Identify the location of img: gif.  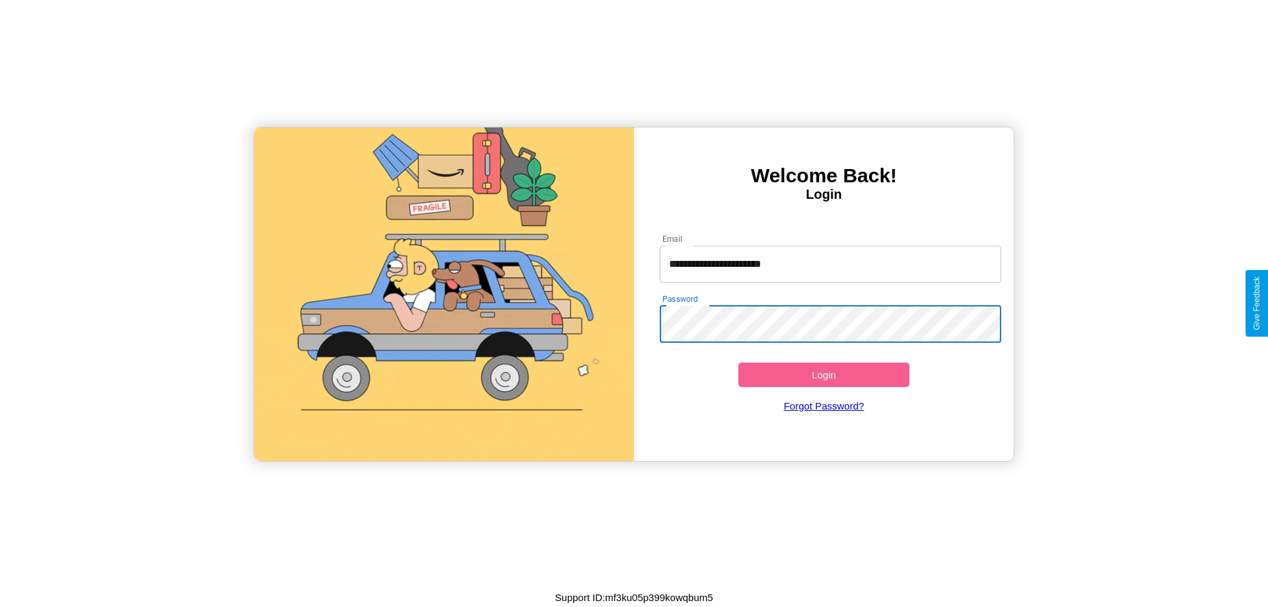
(444, 294).